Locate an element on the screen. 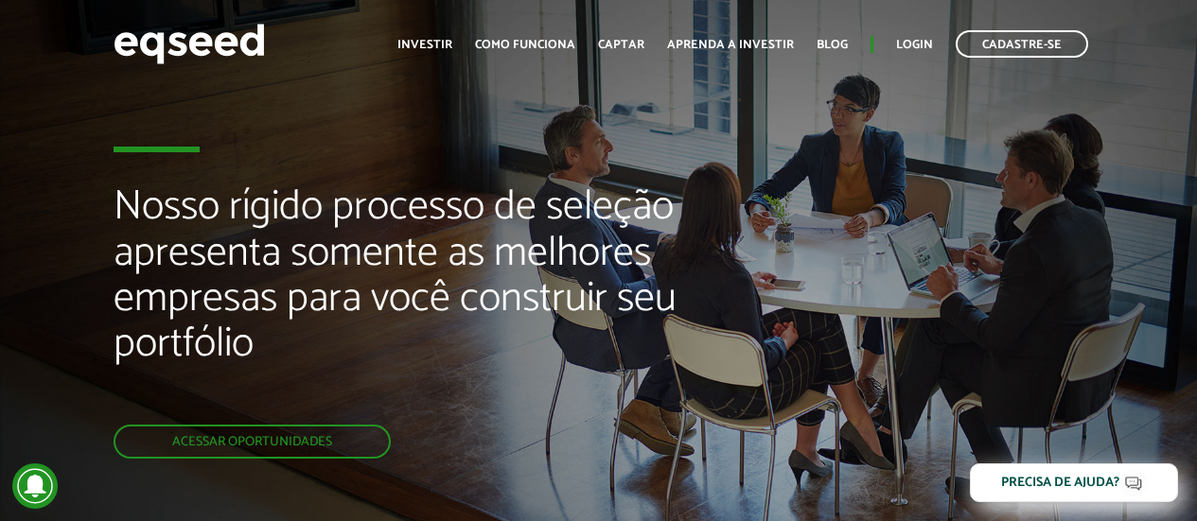  a: Cadastre-se is located at coordinates (1022, 44).